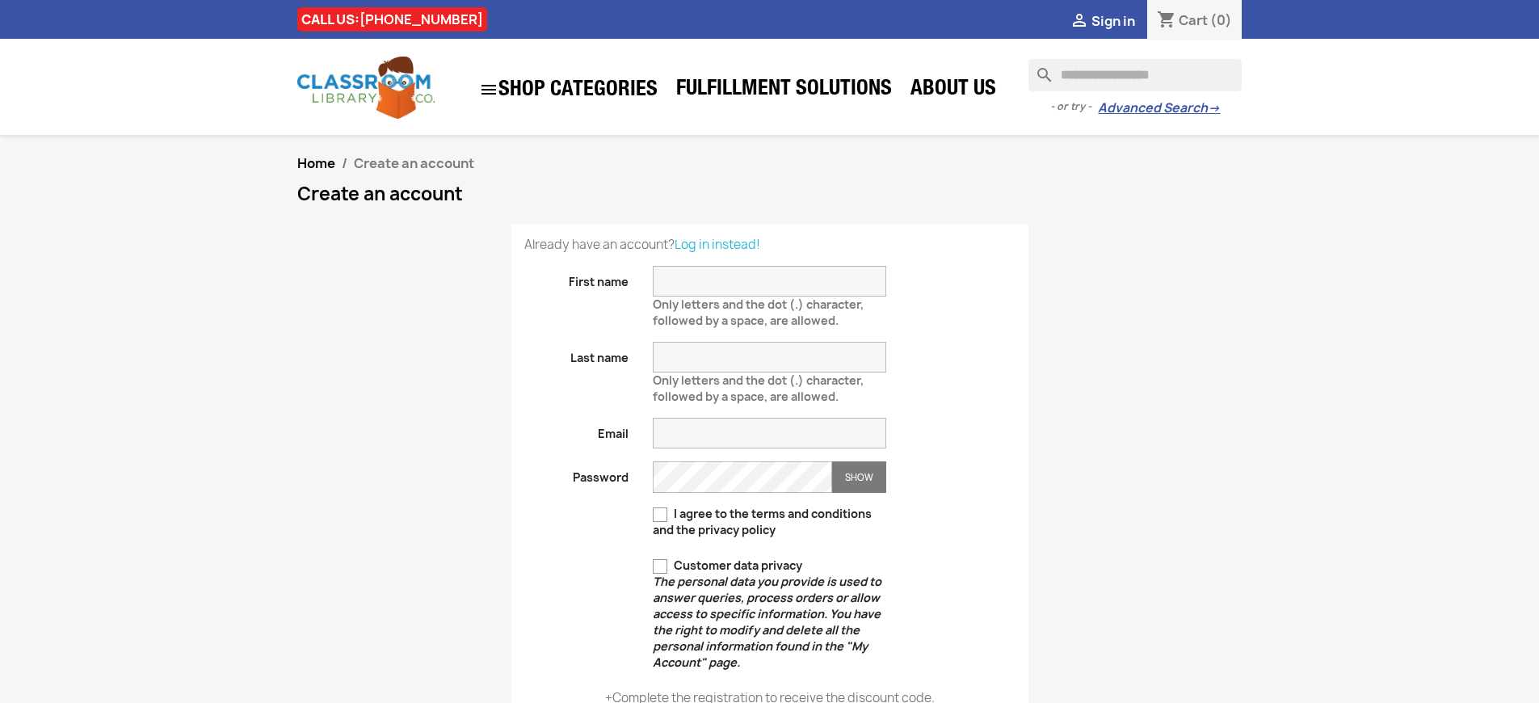  What do you see at coordinates (1167, 21) in the screenshot?
I see `i: shopping_cart` at bounding box center [1167, 21].